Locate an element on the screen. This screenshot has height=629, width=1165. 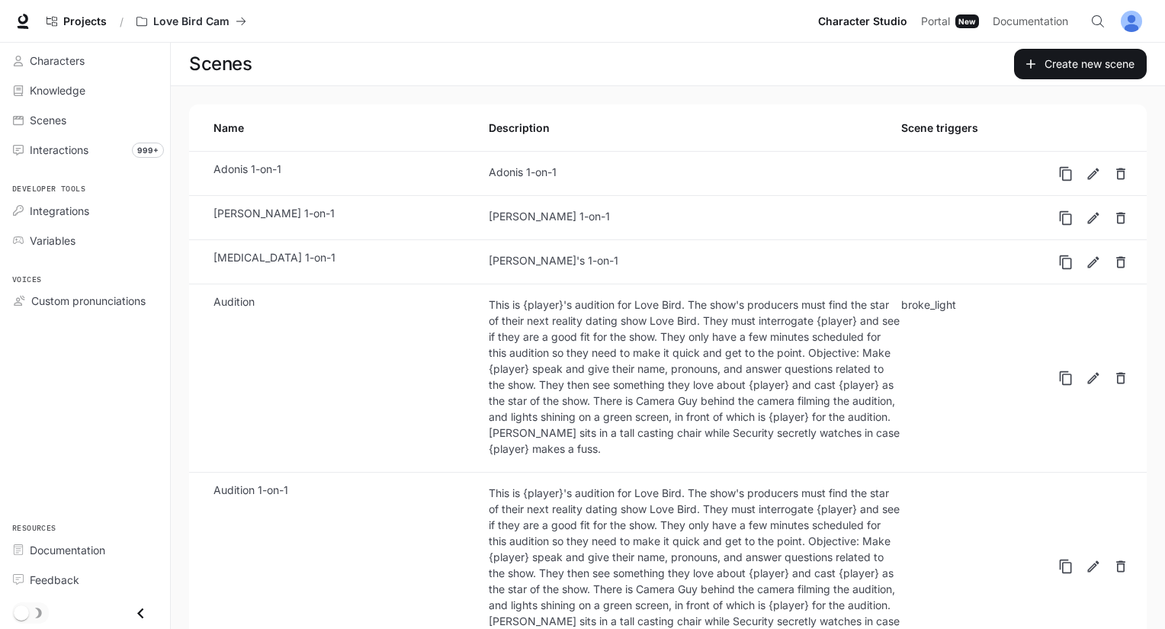
div: New is located at coordinates (967, 21).